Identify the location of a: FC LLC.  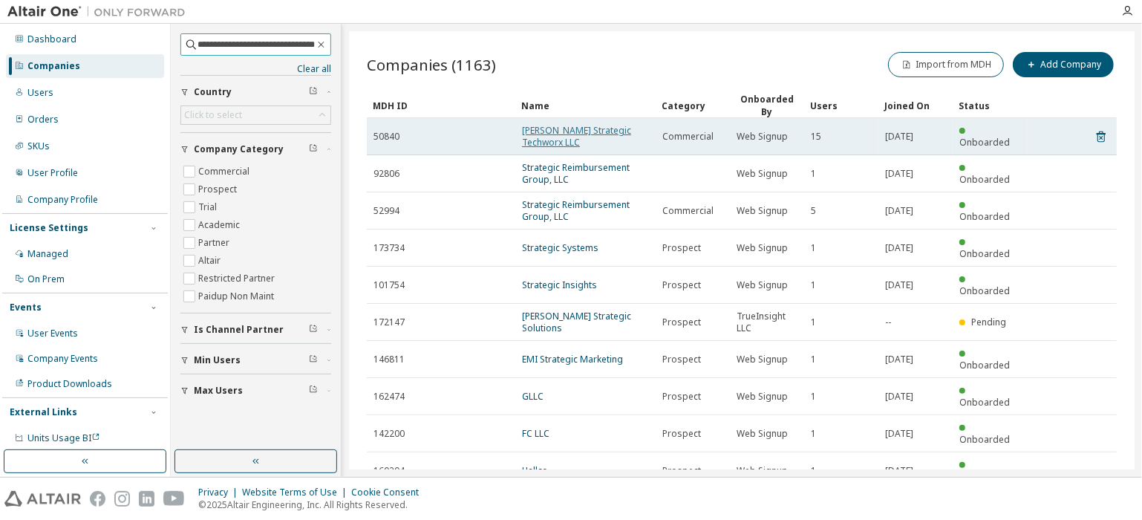
(535, 433).